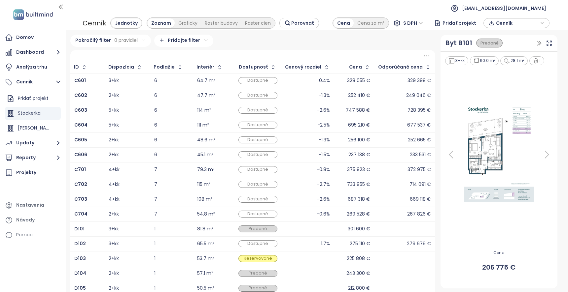 The width and height of the screenshot is (568, 292). Describe the element at coordinates (323, 170) in the screenshot. I see `div: -0.8%` at that location.